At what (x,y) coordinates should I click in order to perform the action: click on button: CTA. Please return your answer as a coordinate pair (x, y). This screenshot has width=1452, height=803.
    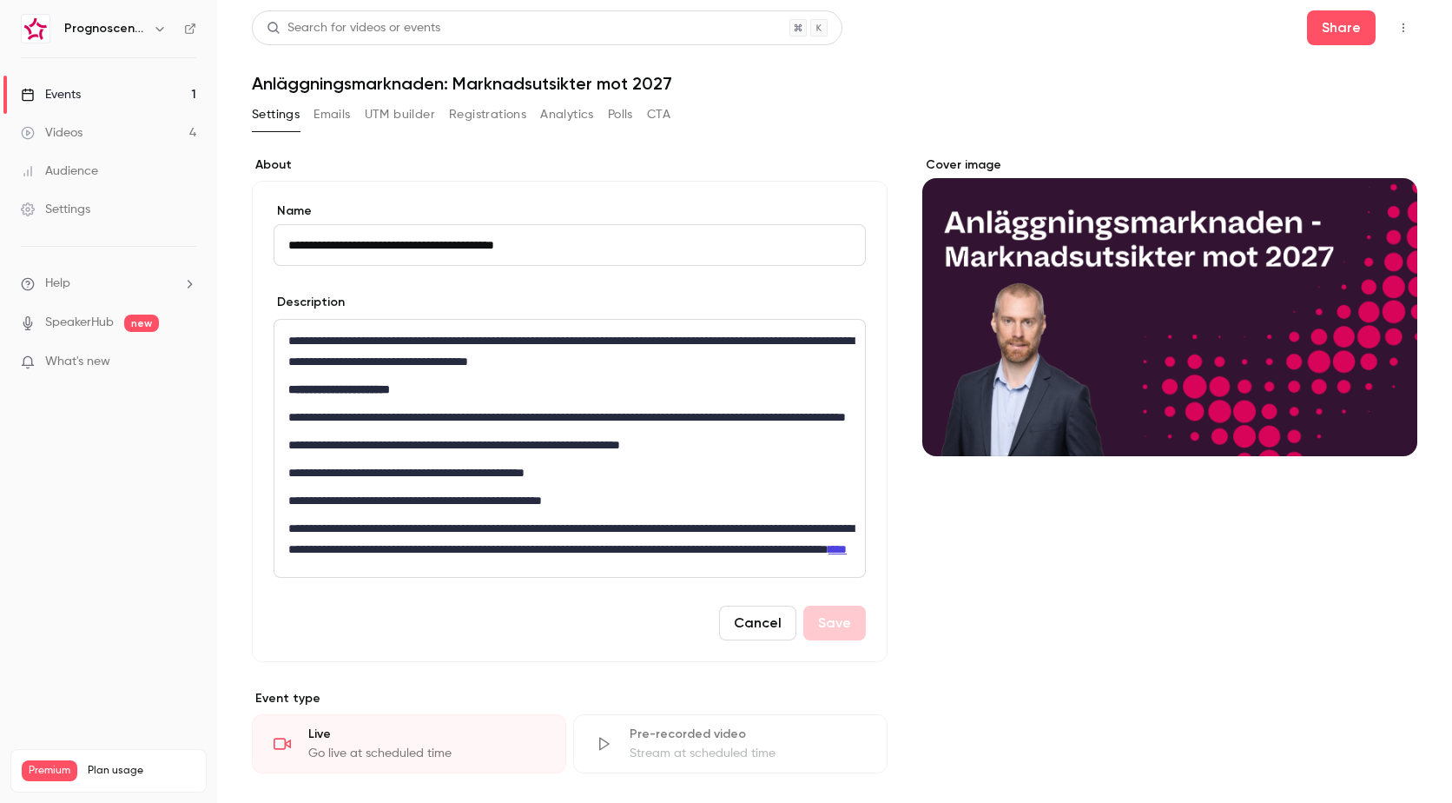
    Looking at the image, I should click on (658, 115).